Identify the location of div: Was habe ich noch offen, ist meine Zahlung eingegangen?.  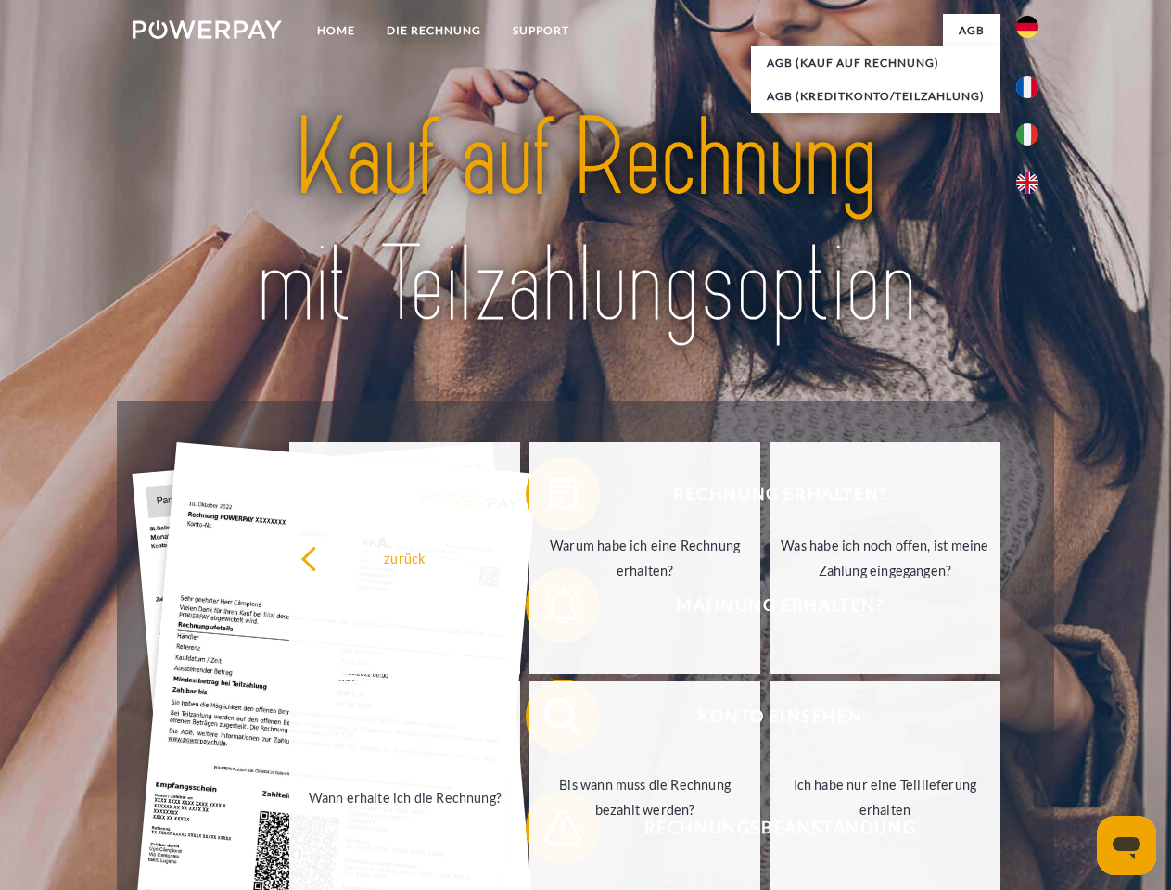
(885, 558).